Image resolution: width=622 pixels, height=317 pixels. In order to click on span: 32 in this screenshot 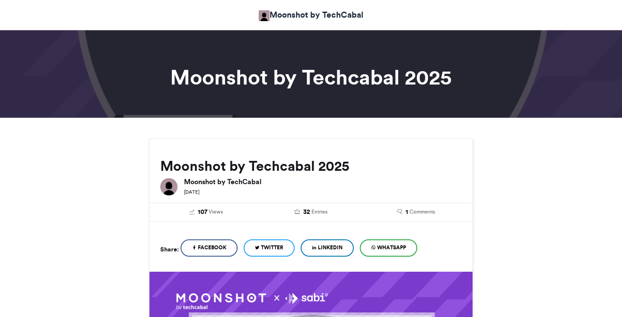, I will do `click(306, 212)`.